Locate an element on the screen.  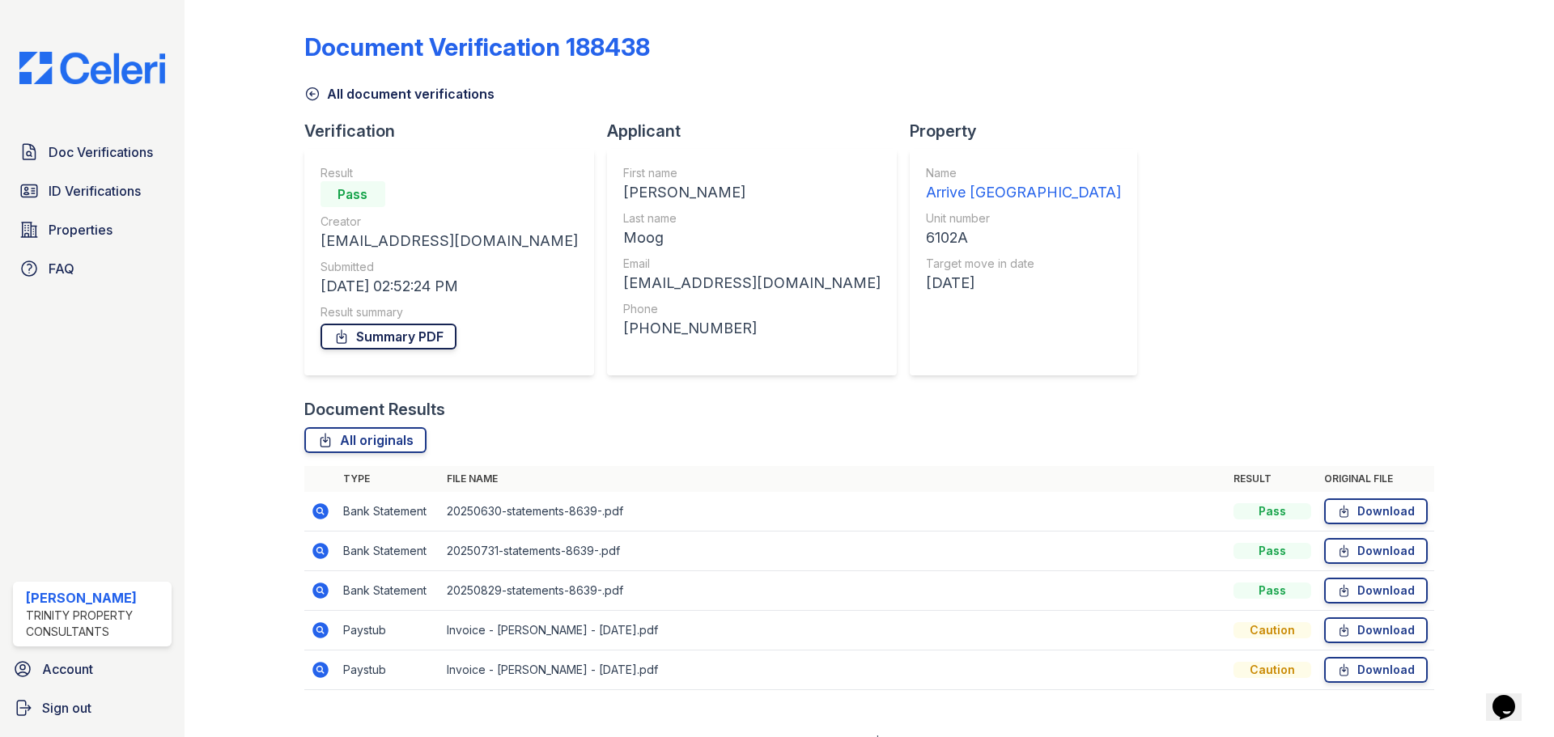
div: Phone is located at coordinates (752, 309).